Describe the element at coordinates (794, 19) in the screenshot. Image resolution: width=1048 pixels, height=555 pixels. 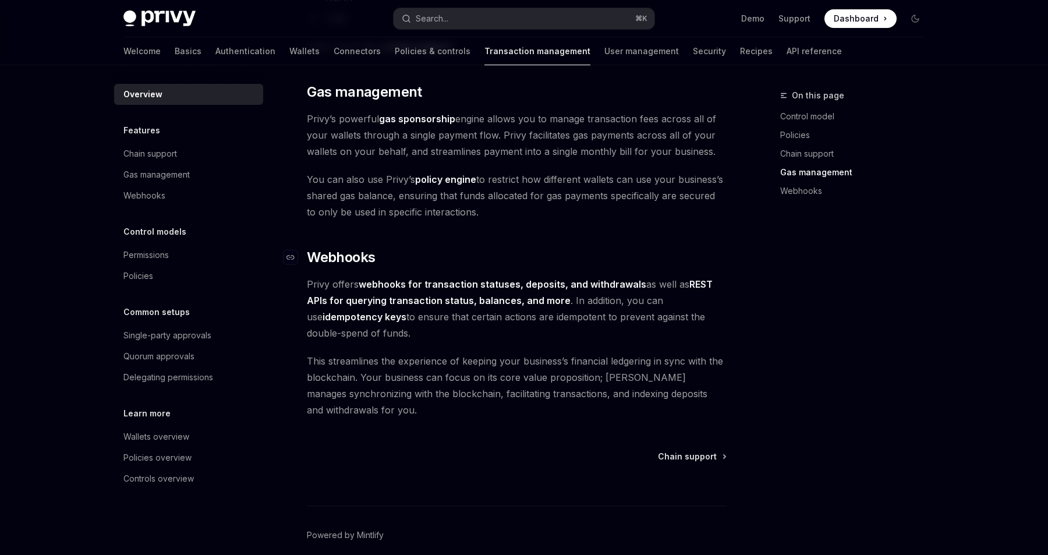
I see `a: Support` at that location.